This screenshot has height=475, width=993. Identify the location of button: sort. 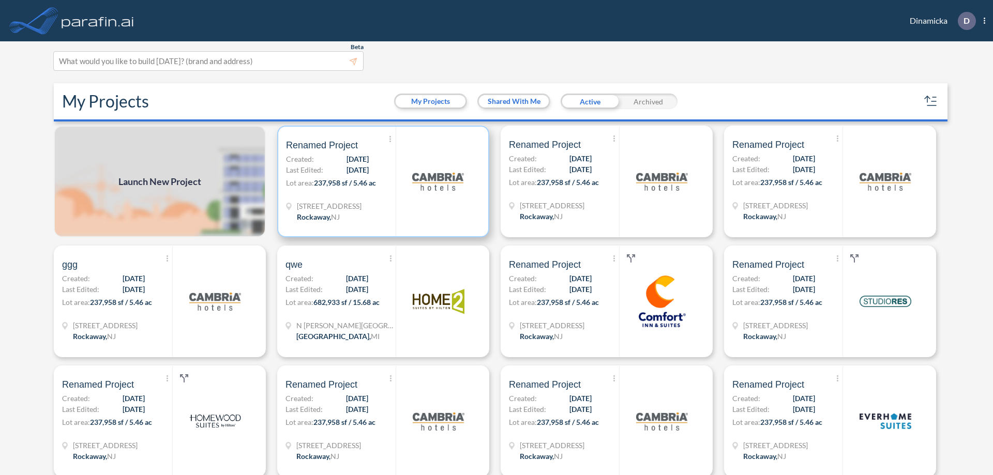
(931, 101).